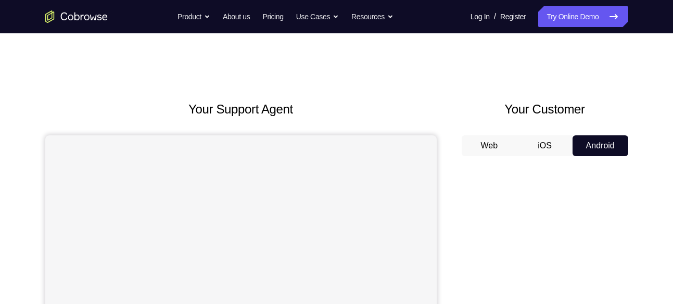  Describe the element at coordinates (480, 17) in the screenshot. I see `a: Log In` at that location.